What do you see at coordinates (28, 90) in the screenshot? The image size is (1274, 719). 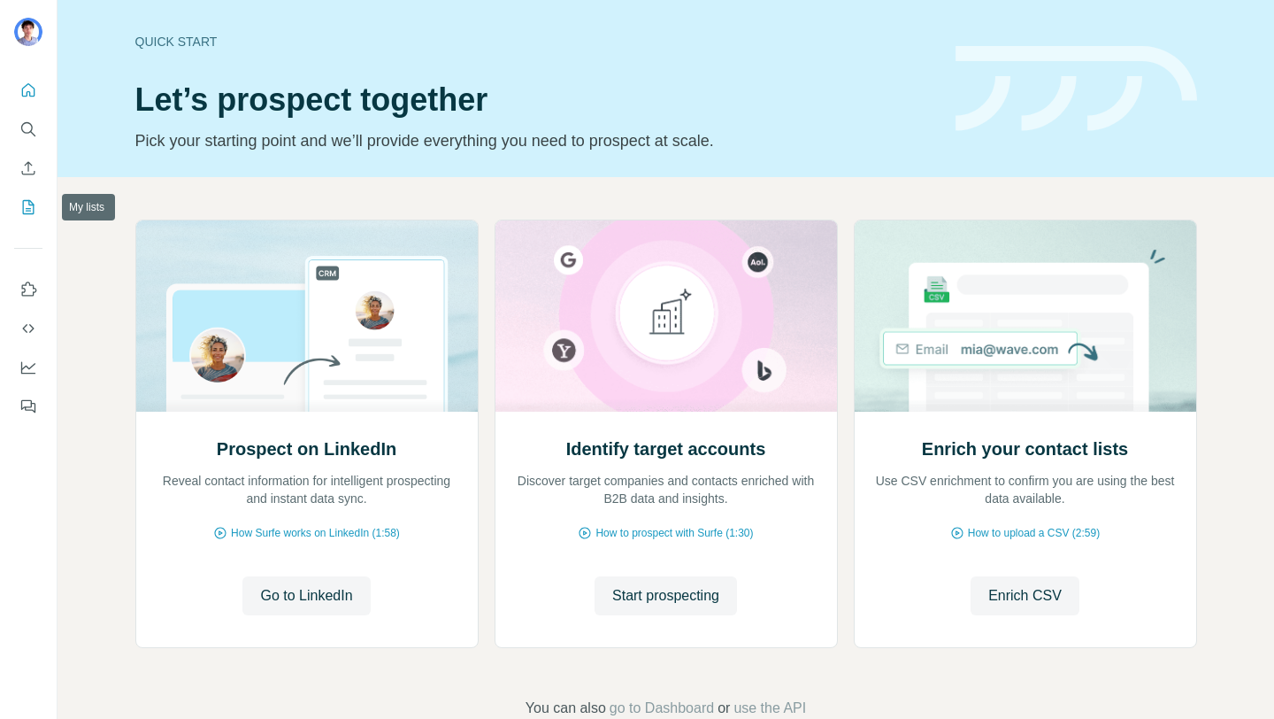 I see `button: Quick start` at bounding box center [28, 90].